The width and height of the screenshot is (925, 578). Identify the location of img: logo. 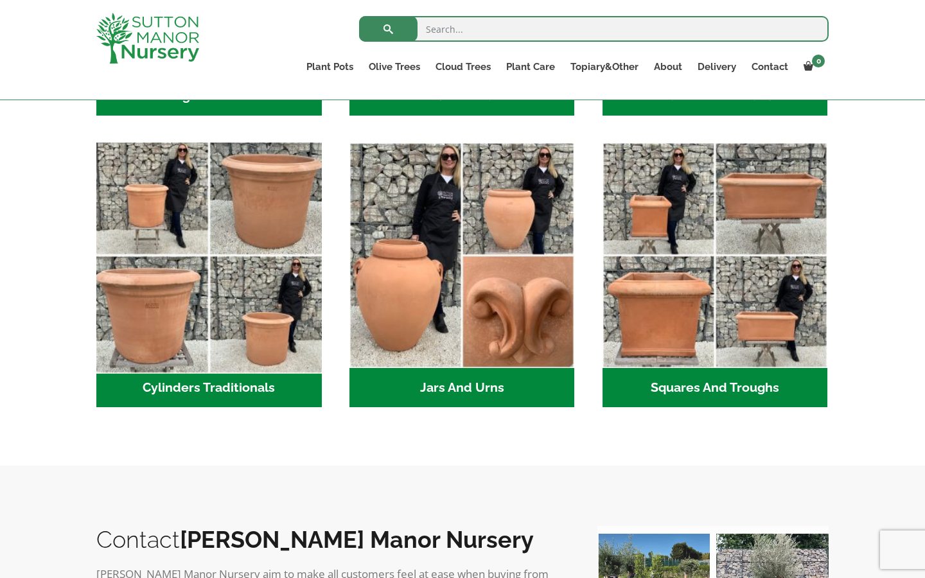
(148, 38).